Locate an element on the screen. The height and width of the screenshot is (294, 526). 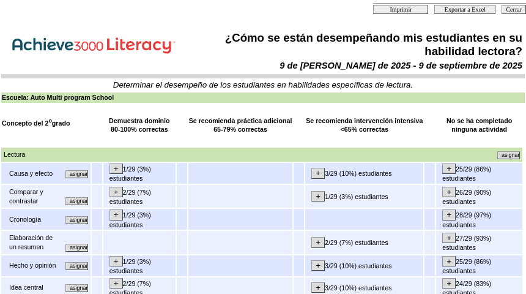
td: Elaboración de un resumen is located at coordinates (35, 242).